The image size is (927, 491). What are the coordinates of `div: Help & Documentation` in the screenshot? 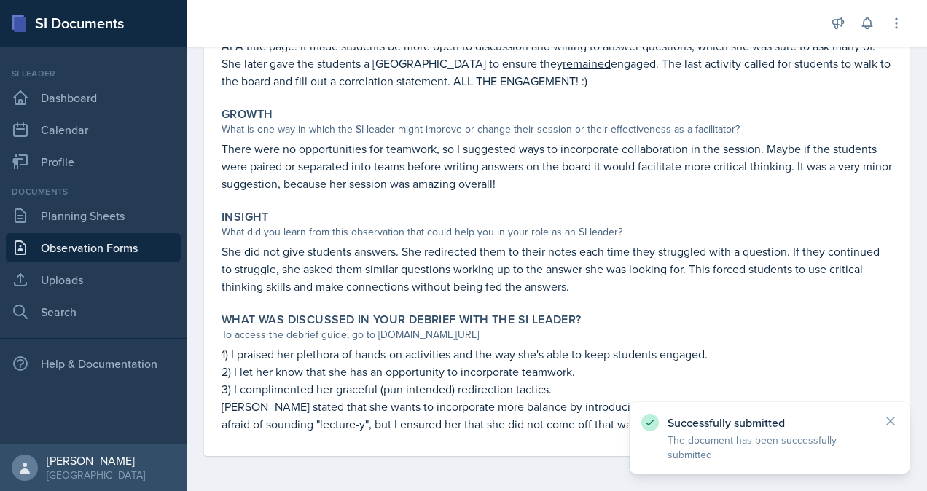 It's located at (93, 364).